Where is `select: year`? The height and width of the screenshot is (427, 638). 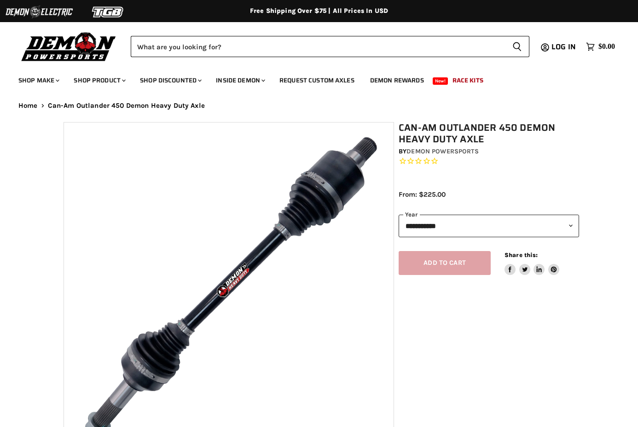
select: year is located at coordinates (489, 225).